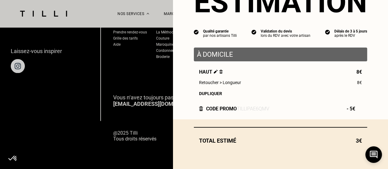 The height and width of the screenshot is (169, 388). Describe the element at coordinates (354, 109) in the screenshot. I see `span: - 5€` at that location.